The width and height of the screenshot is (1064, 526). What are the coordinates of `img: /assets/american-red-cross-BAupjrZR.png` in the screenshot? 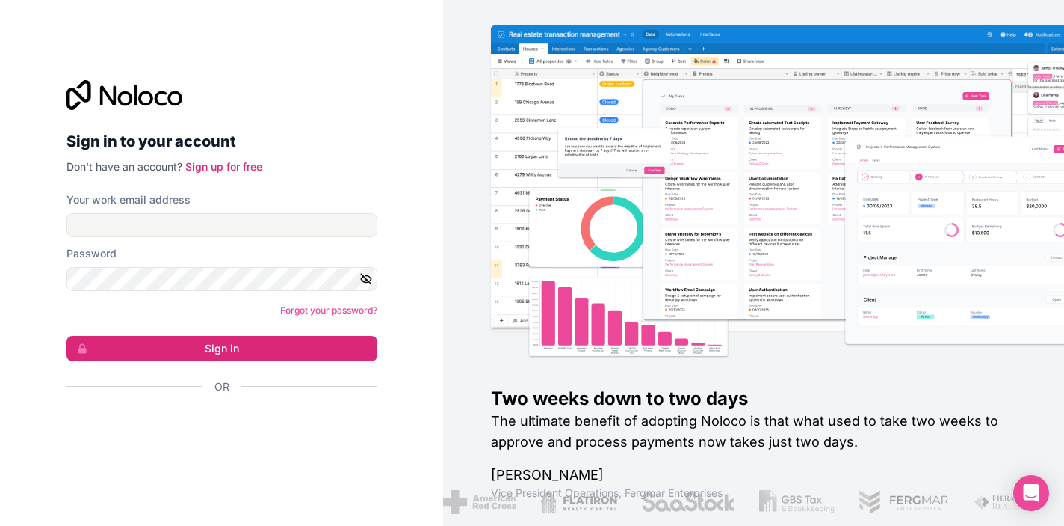 It's located at (479, 502).